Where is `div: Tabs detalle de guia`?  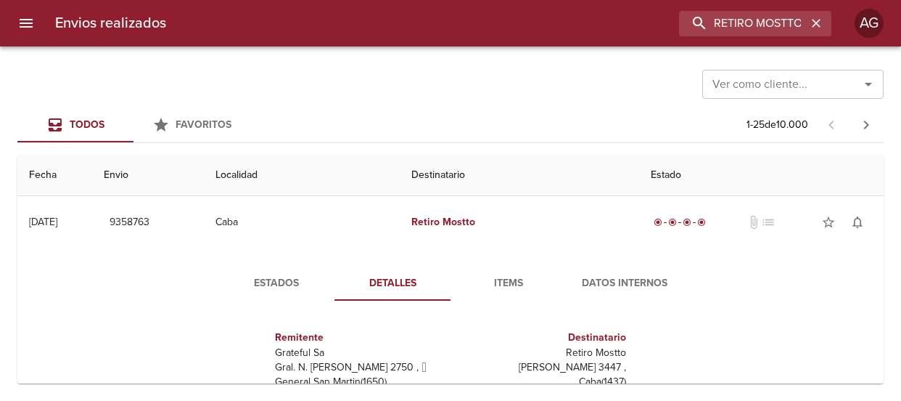
div: Tabs detalle de guia is located at coordinates (451, 283).